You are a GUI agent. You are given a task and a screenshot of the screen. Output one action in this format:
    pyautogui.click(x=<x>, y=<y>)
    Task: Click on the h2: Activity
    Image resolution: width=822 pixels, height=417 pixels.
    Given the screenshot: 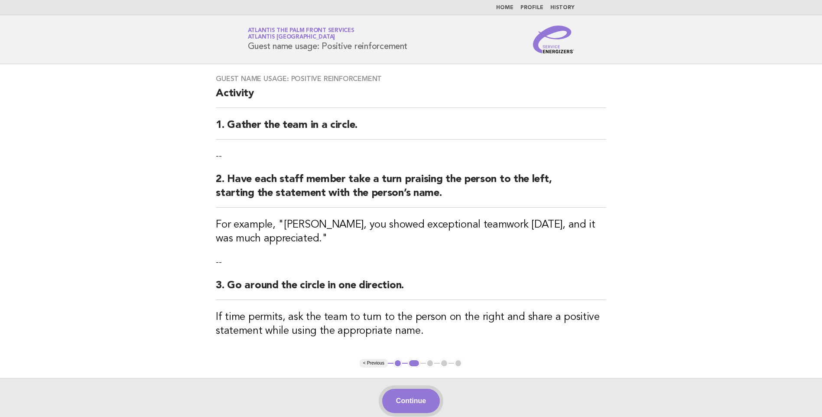 What is the action you would take?
    pyautogui.click(x=411, y=97)
    